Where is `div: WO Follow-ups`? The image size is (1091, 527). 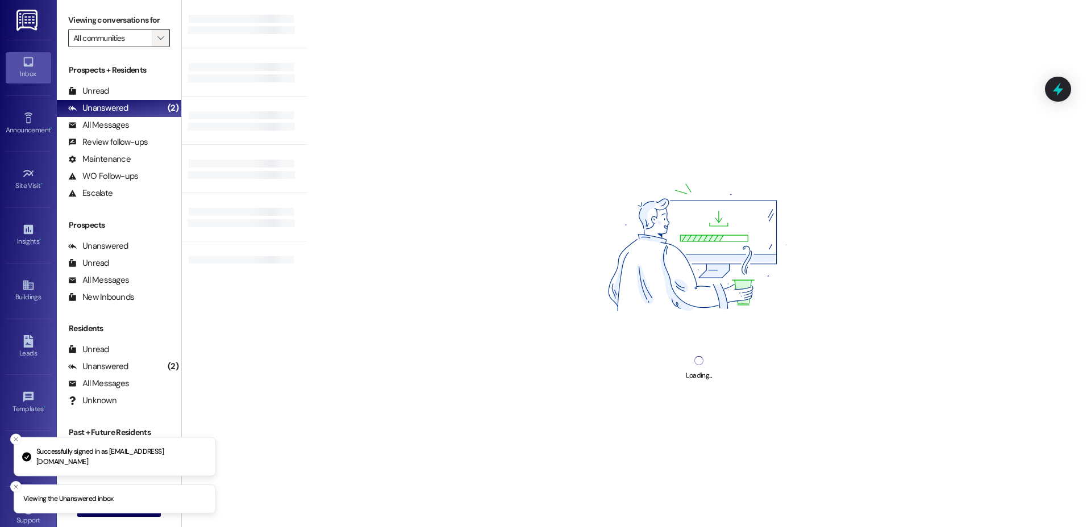
div: WO Follow-ups is located at coordinates (103, 176).